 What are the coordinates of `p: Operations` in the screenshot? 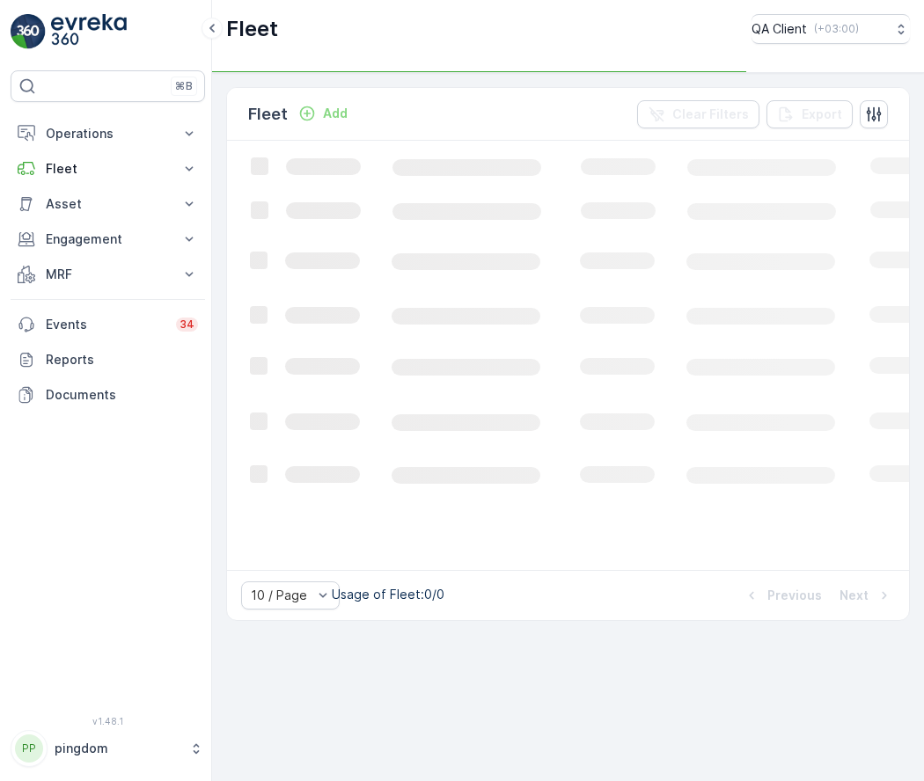 It's located at (107, 134).